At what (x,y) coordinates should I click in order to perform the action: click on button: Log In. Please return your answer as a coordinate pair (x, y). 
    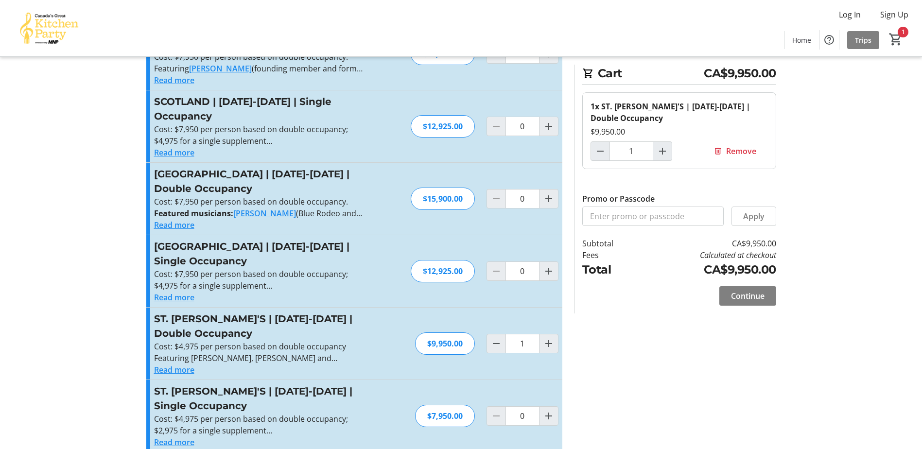
    Looking at the image, I should click on (849, 15).